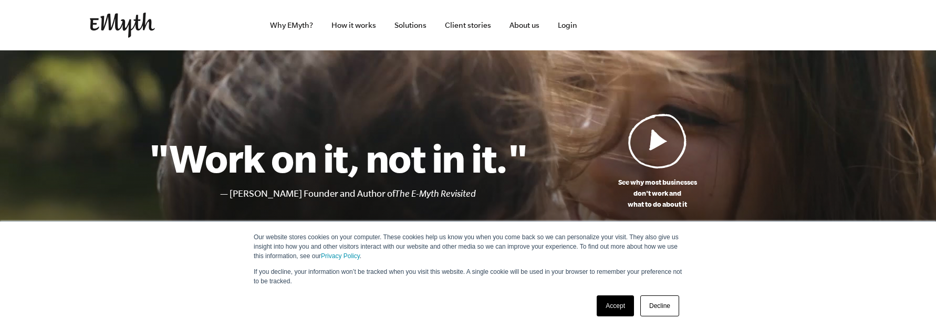 This screenshot has height=330, width=936. What do you see at coordinates (657, 193) in the screenshot?
I see `p: See why most businesses don't work and what to do about it` at bounding box center [657, 193].